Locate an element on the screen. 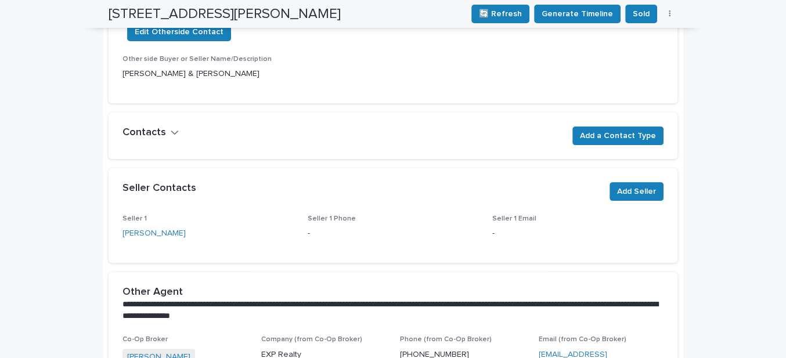 This screenshot has width=786, height=358. button: Contacts is located at coordinates (150, 133).